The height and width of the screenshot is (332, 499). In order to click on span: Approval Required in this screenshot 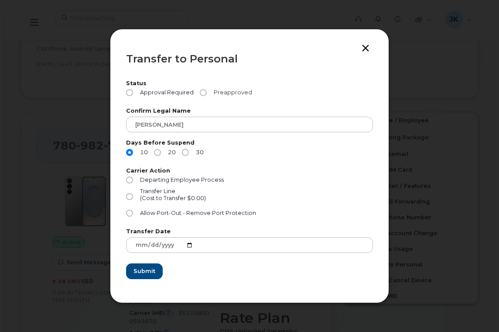, I will do `click(165, 93)`.